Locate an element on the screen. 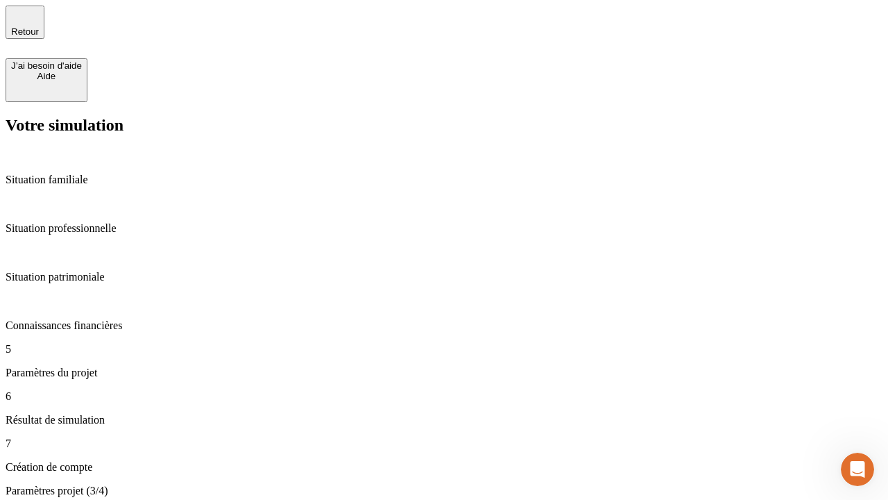 The width and height of the screenshot is (888, 500). p: Paramètres du projet is located at coordinates (444, 373).